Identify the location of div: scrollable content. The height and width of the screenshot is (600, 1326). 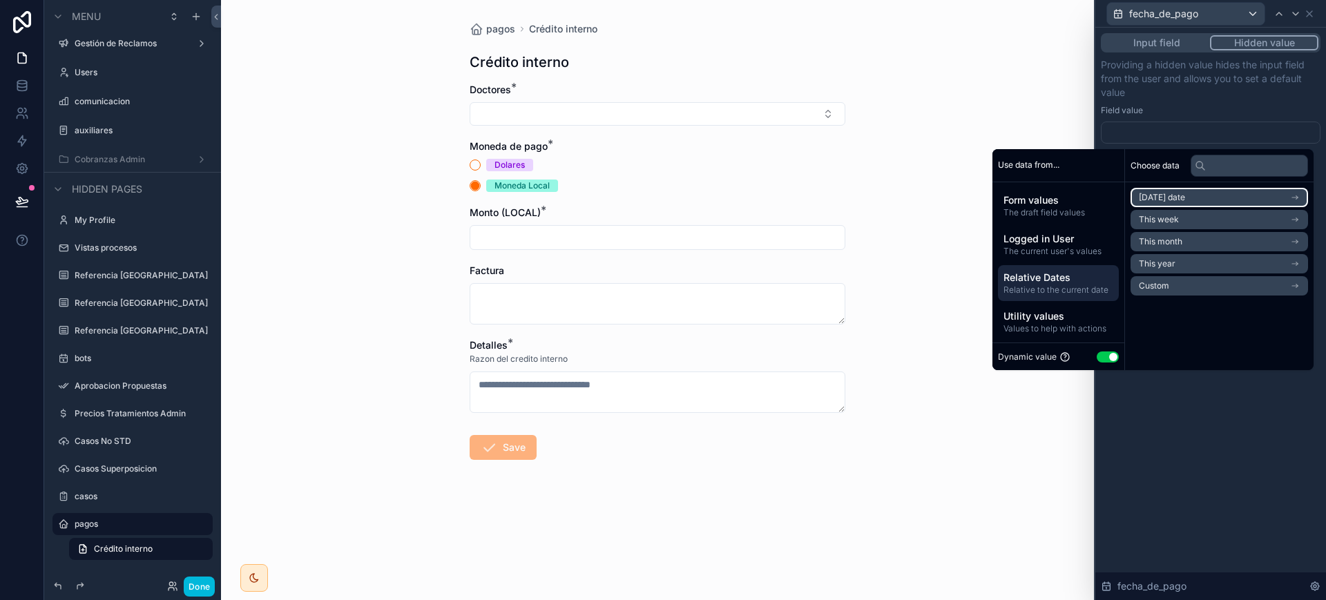
(1058, 262).